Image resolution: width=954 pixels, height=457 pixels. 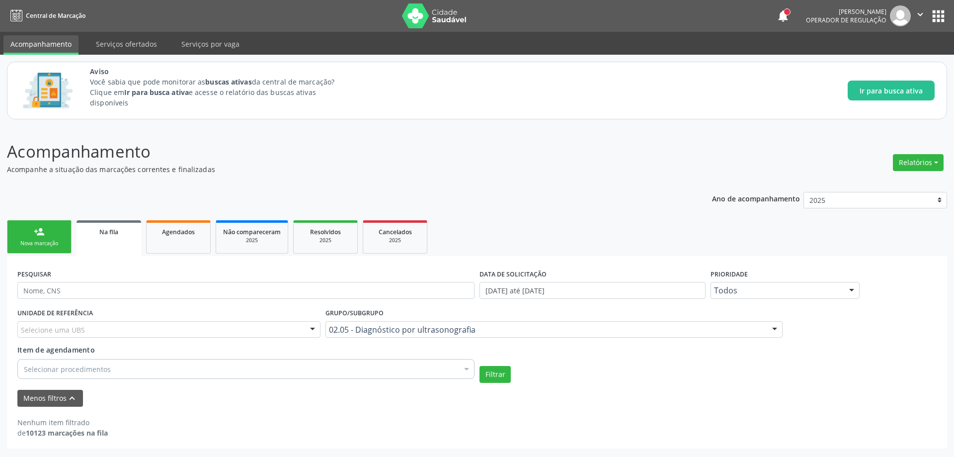 What do you see at coordinates (919, 163) in the screenshot?
I see `button: Relatórios` at bounding box center [919, 163].